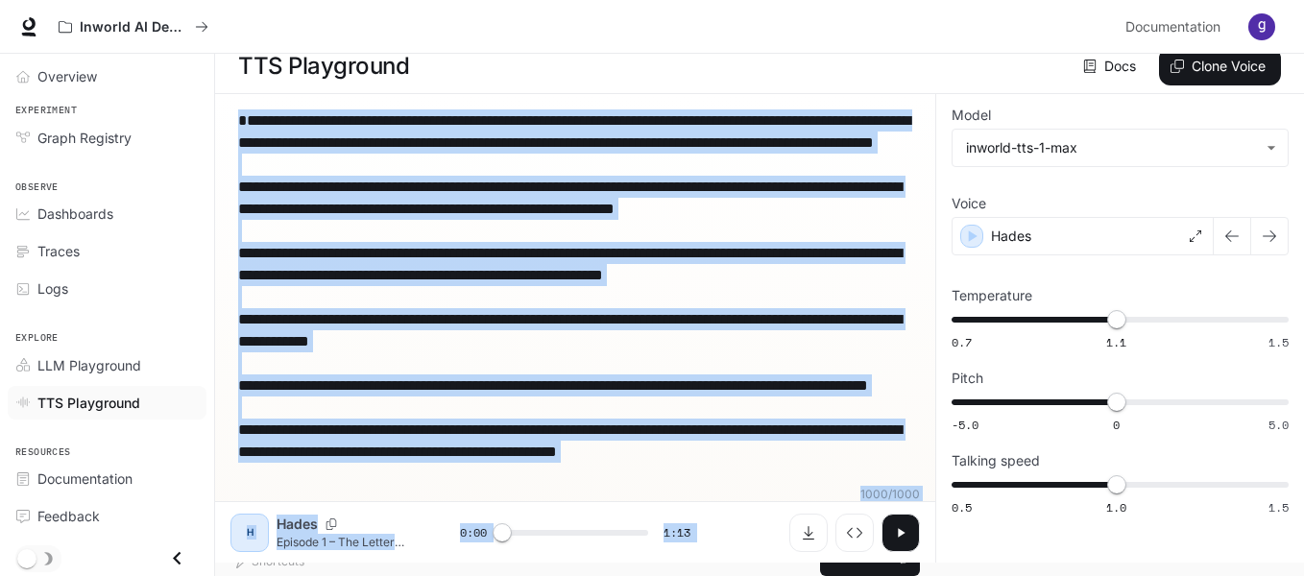  Describe the element at coordinates (965, 424) in the screenshot. I see `span: -5.0` at that location.